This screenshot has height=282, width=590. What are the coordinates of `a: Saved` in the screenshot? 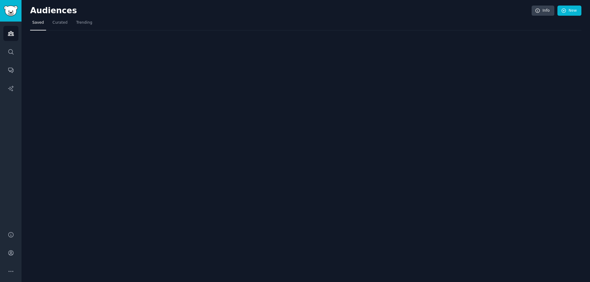 It's located at (38, 24).